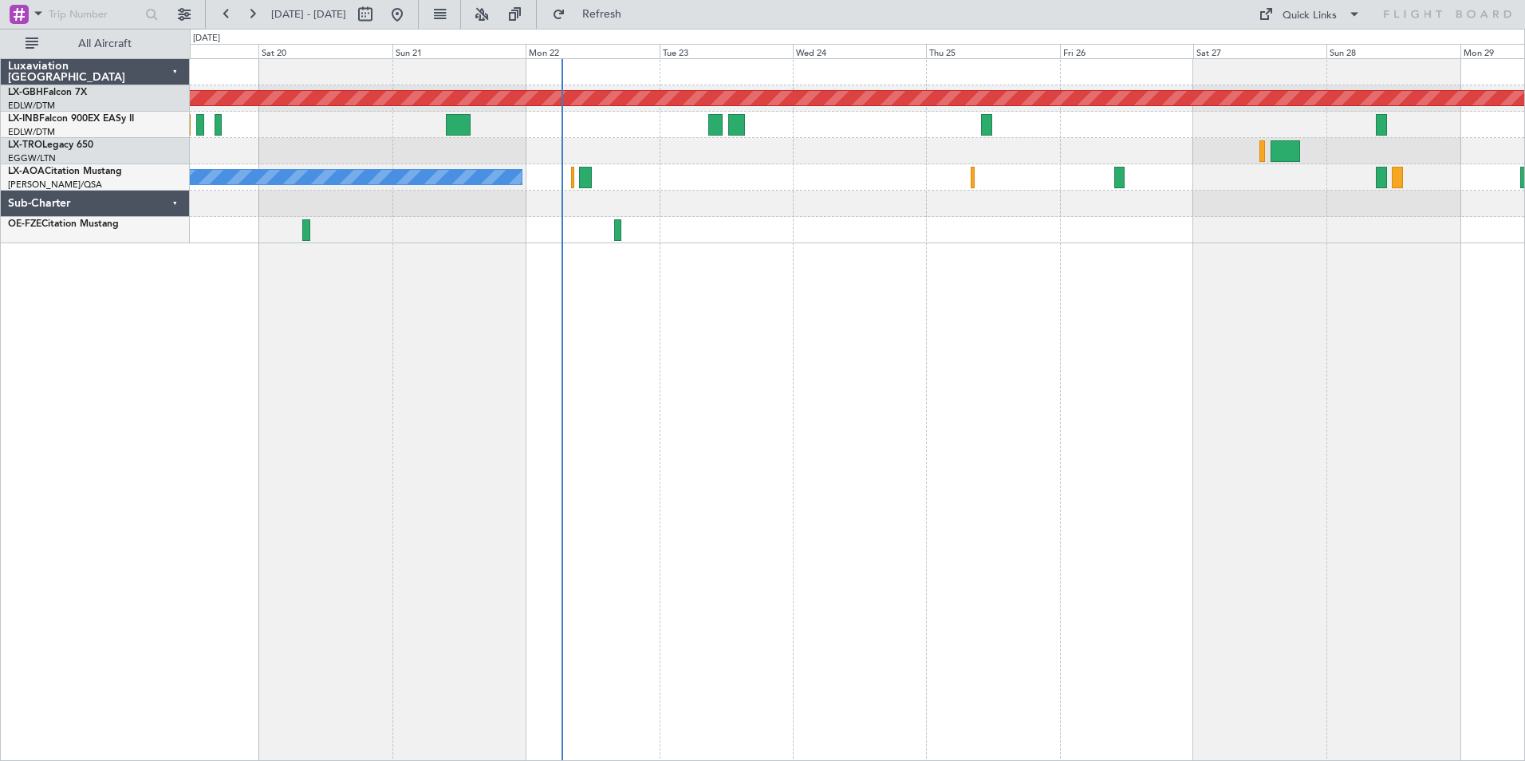 The image size is (1525, 761). What do you see at coordinates (593, 14) in the screenshot?
I see `button: Refresh` at bounding box center [593, 14].